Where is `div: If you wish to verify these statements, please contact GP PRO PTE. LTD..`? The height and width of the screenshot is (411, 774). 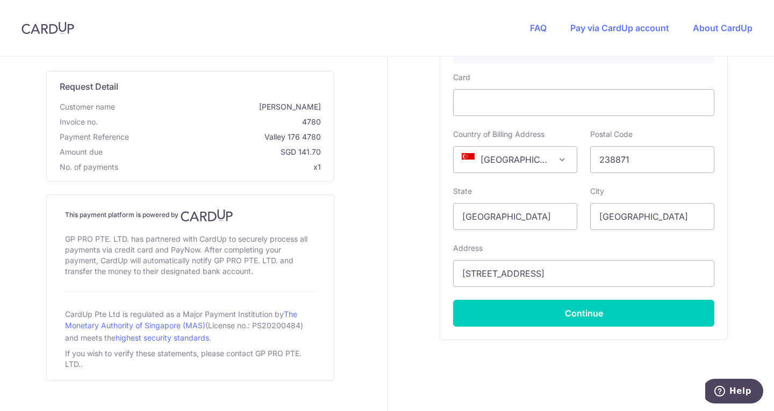 div: If you wish to verify these statements, please contact GP PRO PTE. LTD.. is located at coordinates (190, 359).